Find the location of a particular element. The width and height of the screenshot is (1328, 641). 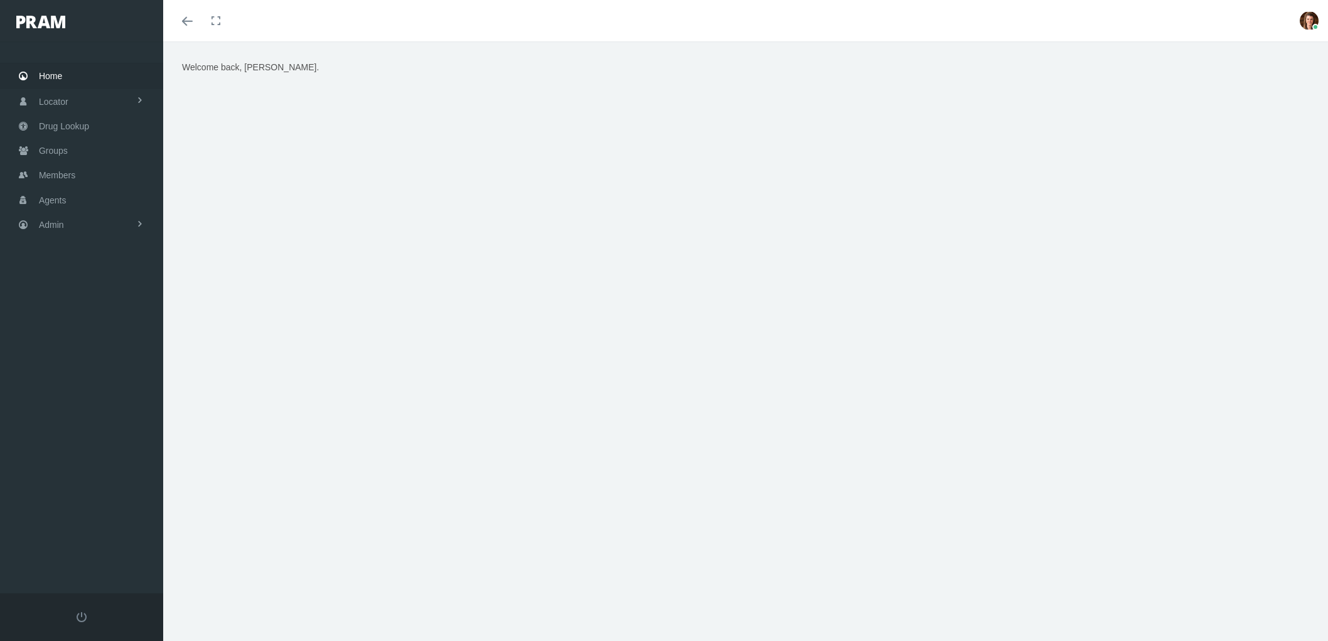

span: Agents is located at coordinates (53, 200).